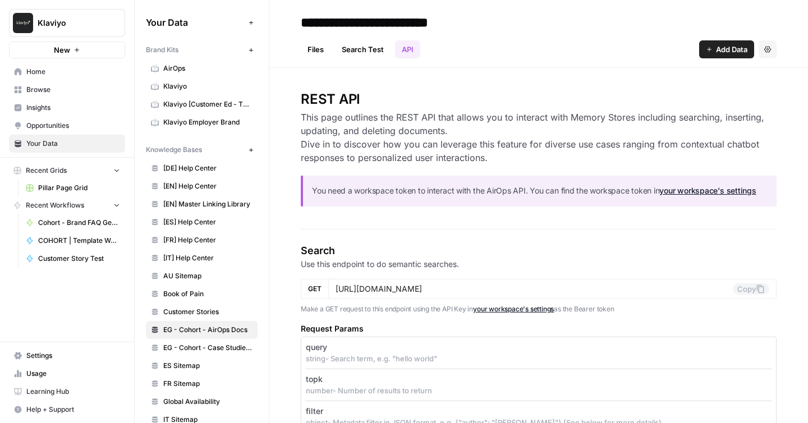 The width and height of the screenshot is (808, 423). I want to click on a: Opportunities, so click(67, 126).